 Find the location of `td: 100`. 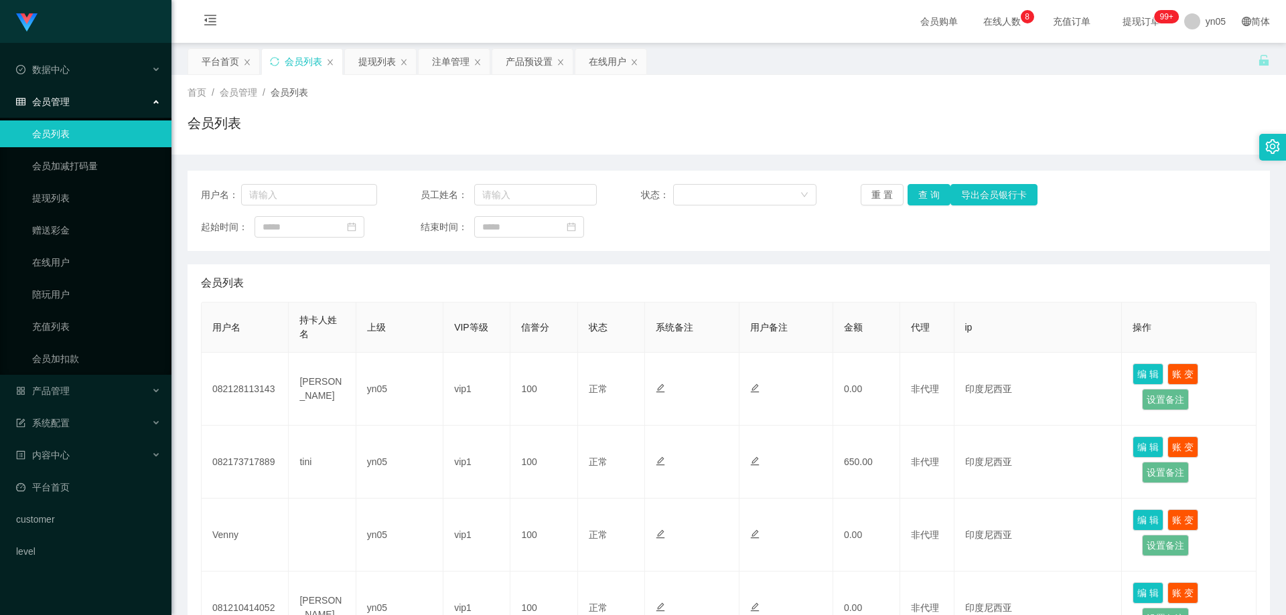

td: 100 is located at coordinates (544, 389).